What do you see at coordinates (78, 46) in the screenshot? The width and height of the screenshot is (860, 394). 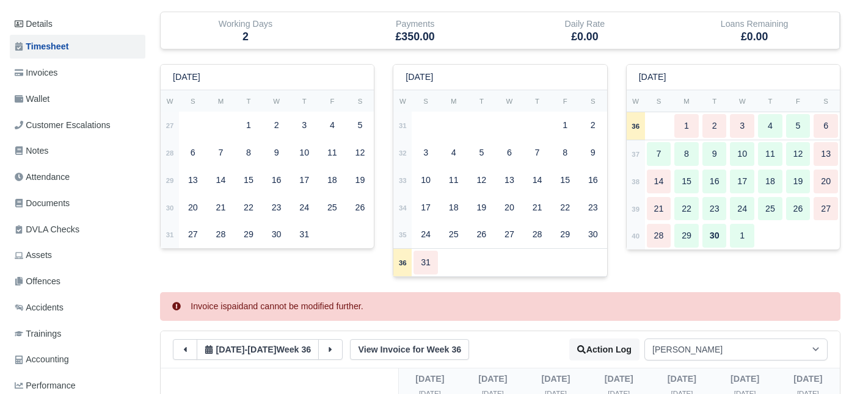 I see `a: Timesheet` at bounding box center [78, 46].